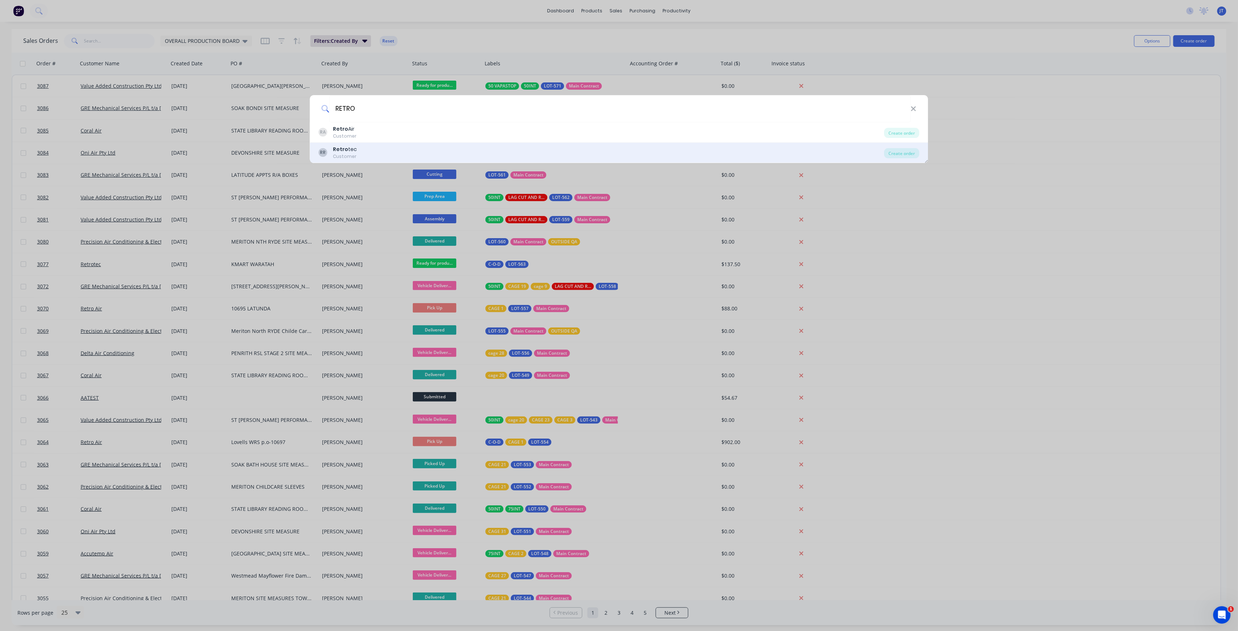 This screenshot has width=1238, height=631. I want to click on div: RR, so click(323, 153).